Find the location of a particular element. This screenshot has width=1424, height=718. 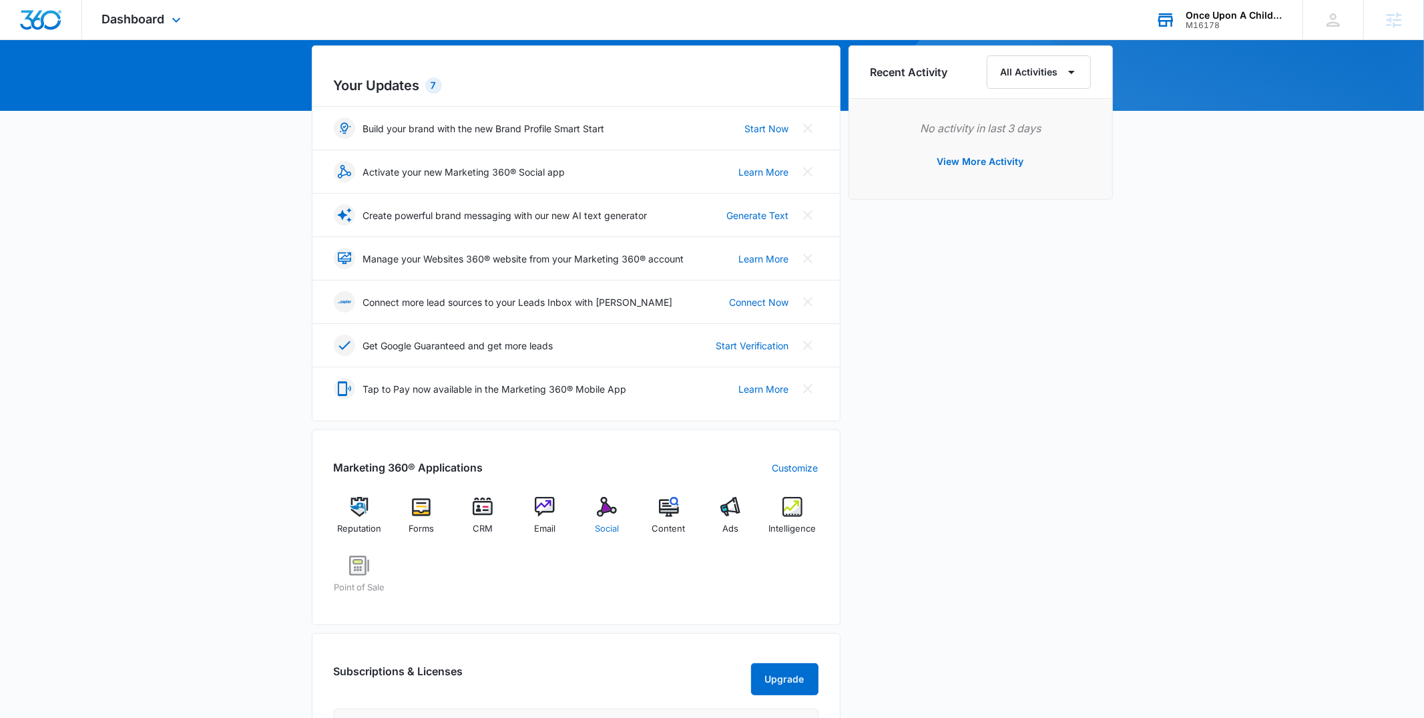

a: Forms is located at coordinates (421, 521).